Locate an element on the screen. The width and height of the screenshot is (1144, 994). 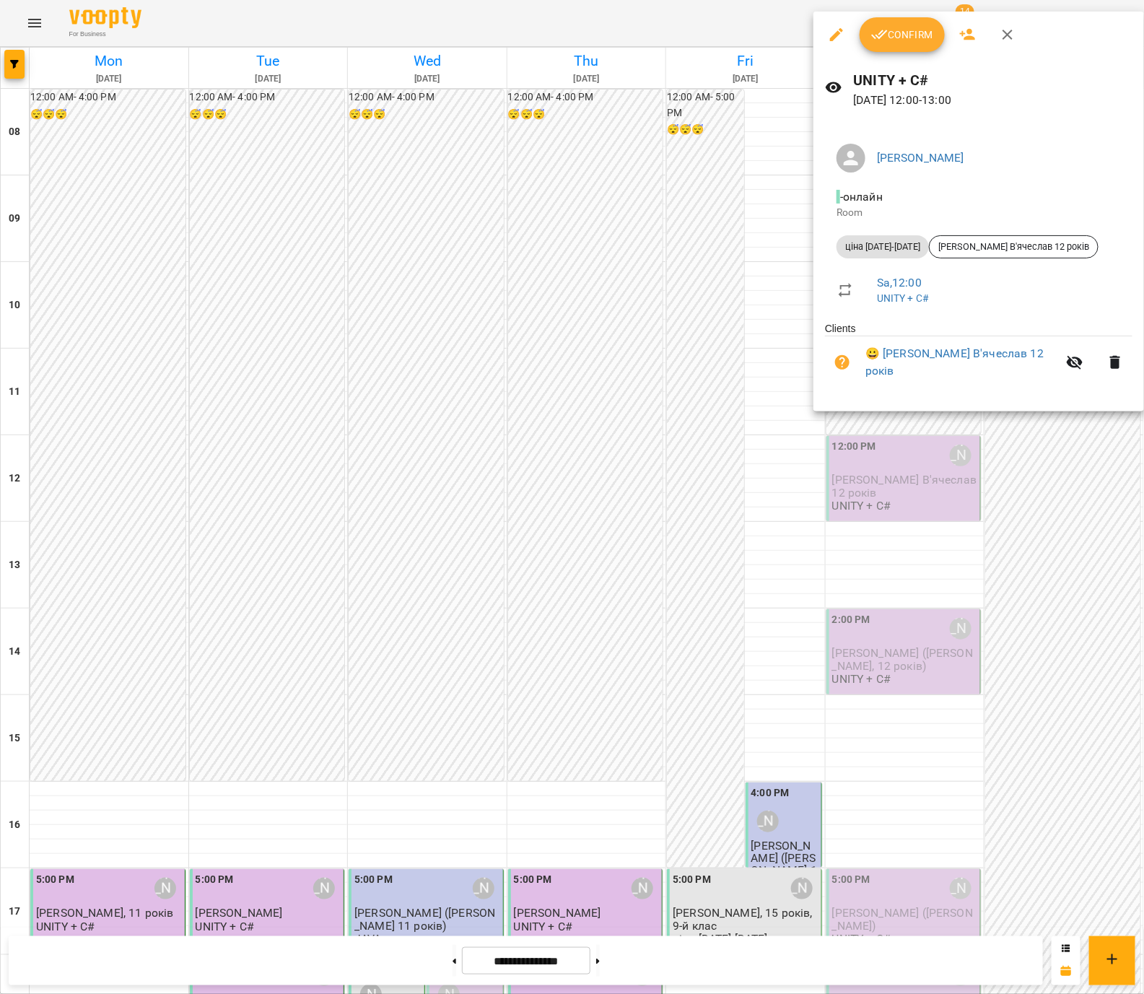
a: Sa , 12:00 is located at coordinates (899, 282).